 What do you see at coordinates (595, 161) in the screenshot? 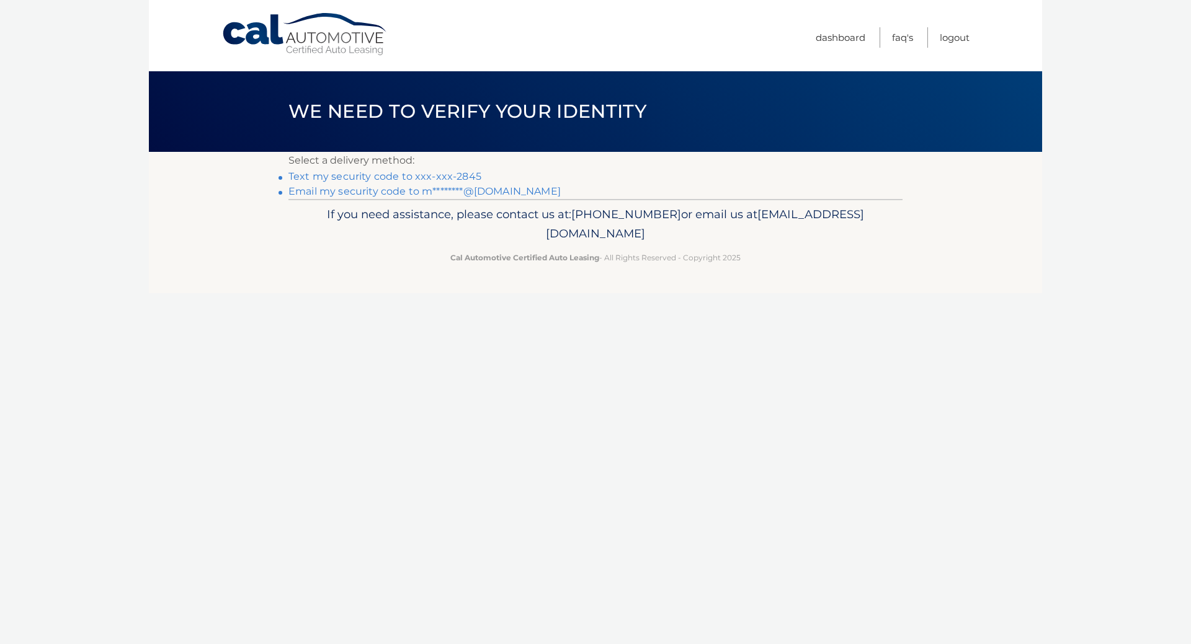
I see `p: Select a delivery method:` at bounding box center [595, 161].